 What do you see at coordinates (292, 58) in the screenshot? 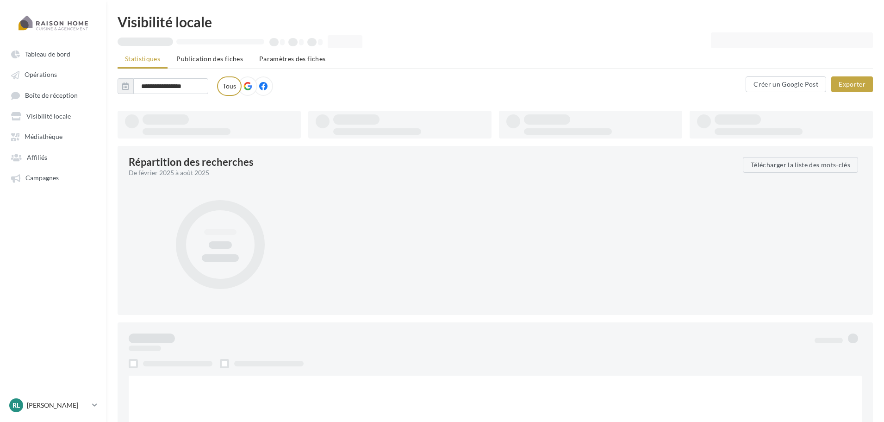
I see `span: Paramètres des fiches` at bounding box center [292, 58].